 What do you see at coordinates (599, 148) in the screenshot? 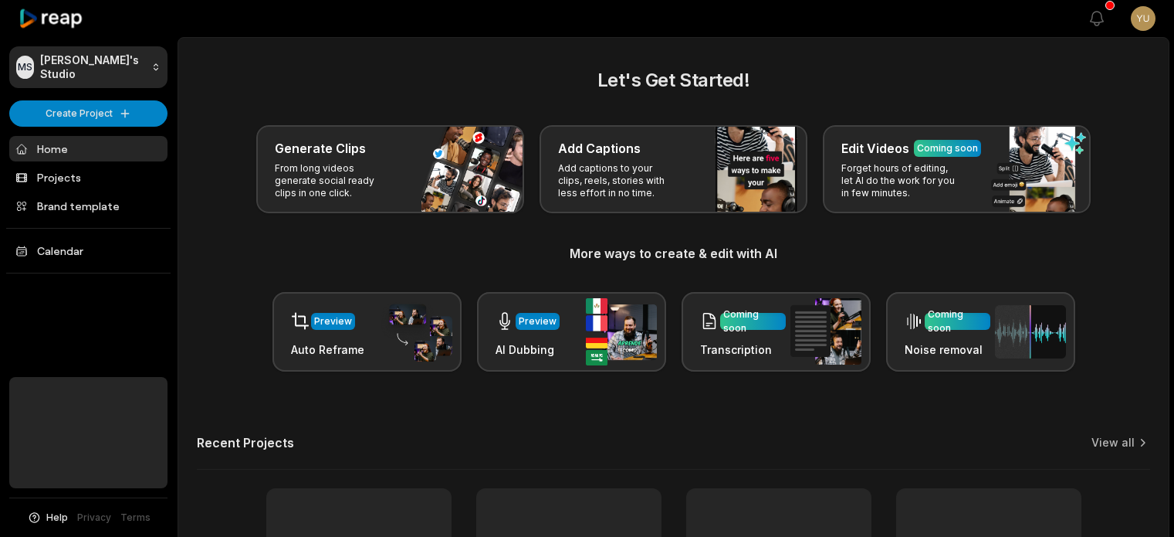
I see `h3: Add Captions` at bounding box center [599, 148].